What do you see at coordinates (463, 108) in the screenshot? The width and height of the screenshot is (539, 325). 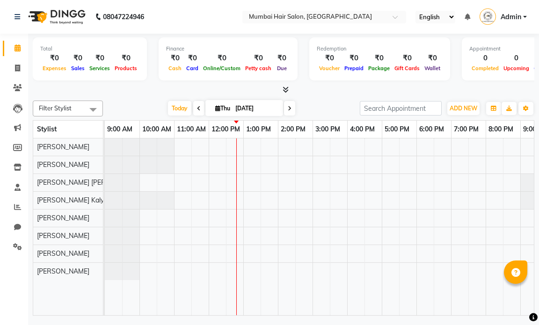 I see `span: ADD NEW` at bounding box center [463, 108].